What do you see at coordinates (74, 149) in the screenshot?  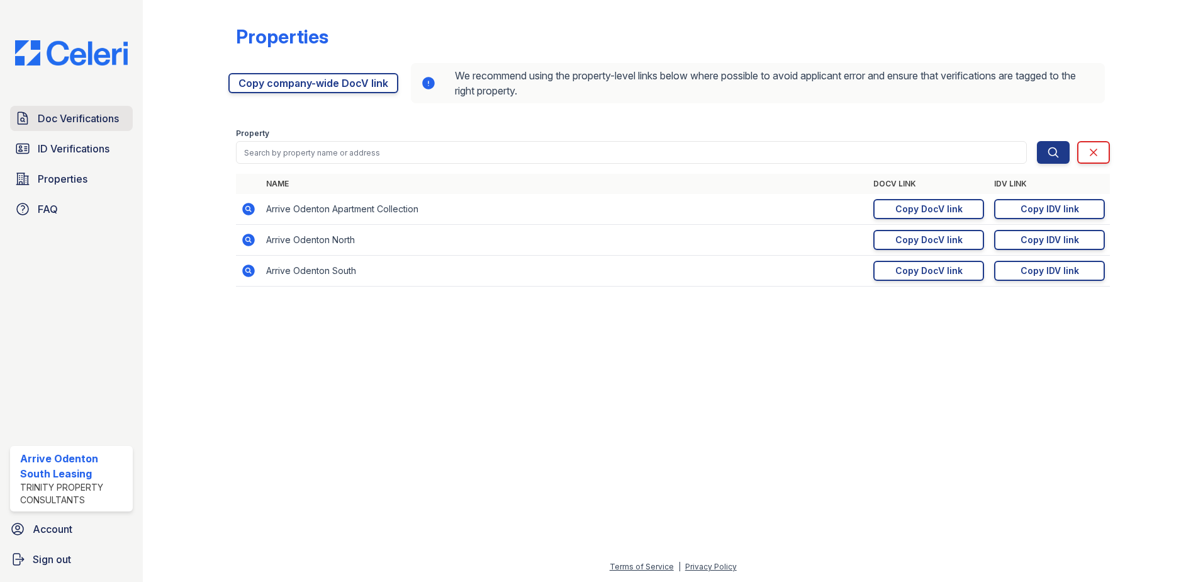 I see `span: ID Verifications` at bounding box center [74, 149].